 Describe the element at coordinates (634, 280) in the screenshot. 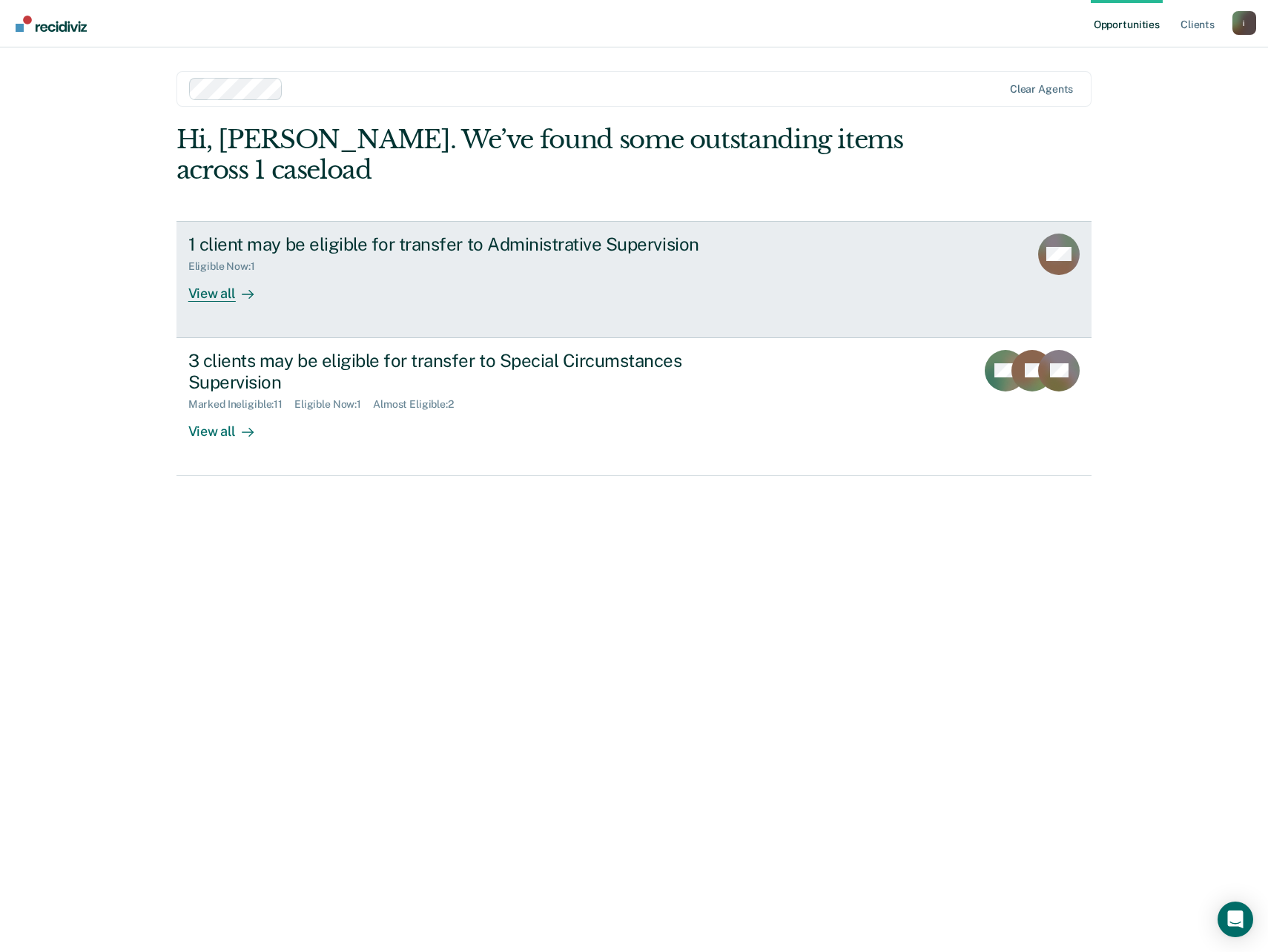

I see `a: 1 client may be eligible for transfer to Administrative SupervisionEligible Now:1View all` at that location.